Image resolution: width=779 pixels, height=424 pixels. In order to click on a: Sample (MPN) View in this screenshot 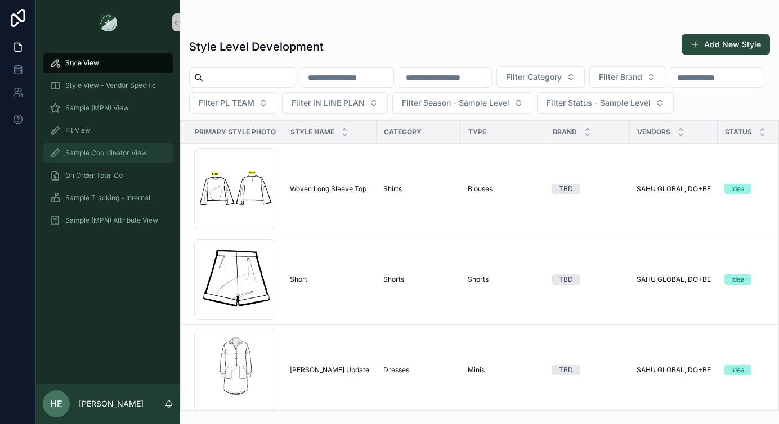, I will do `click(108, 108)`.